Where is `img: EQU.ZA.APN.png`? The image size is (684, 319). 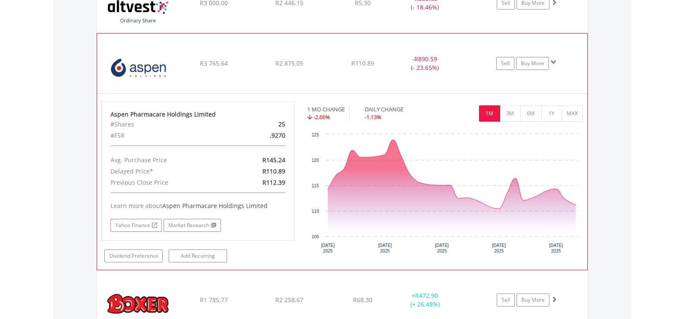
img: EQU.ZA.APN.png is located at coordinates (139, 68).